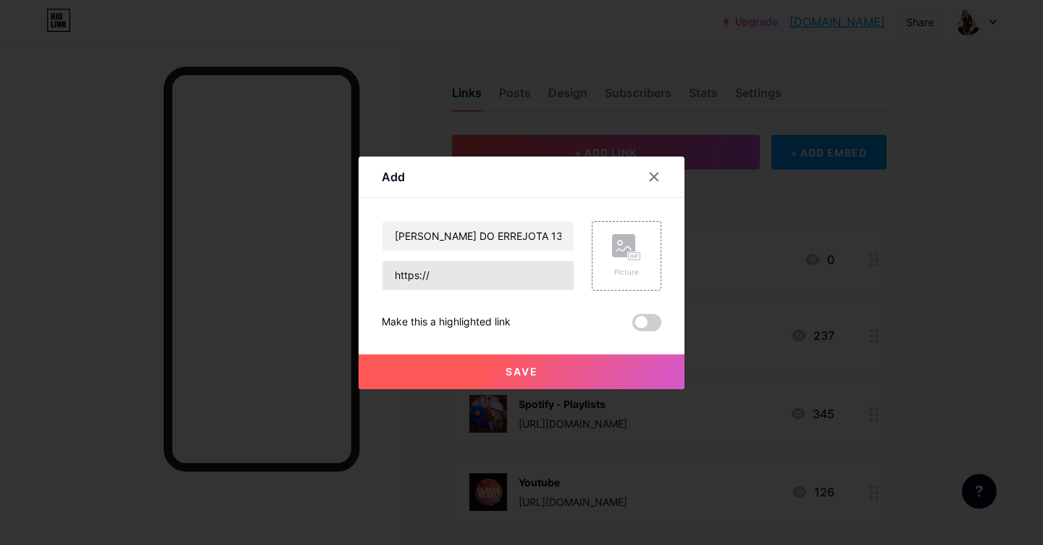 This screenshot has height=545, width=1043. What do you see at coordinates (446, 322) in the screenshot?
I see `div: Make this a highlighted link` at bounding box center [446, 322].